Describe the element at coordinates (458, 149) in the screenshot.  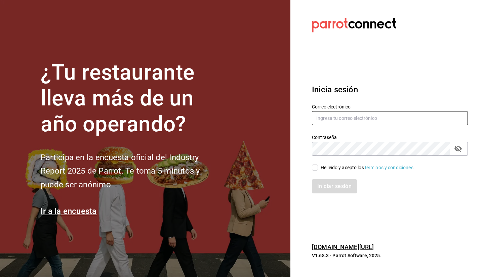
I see `button: passwordField` at that location.